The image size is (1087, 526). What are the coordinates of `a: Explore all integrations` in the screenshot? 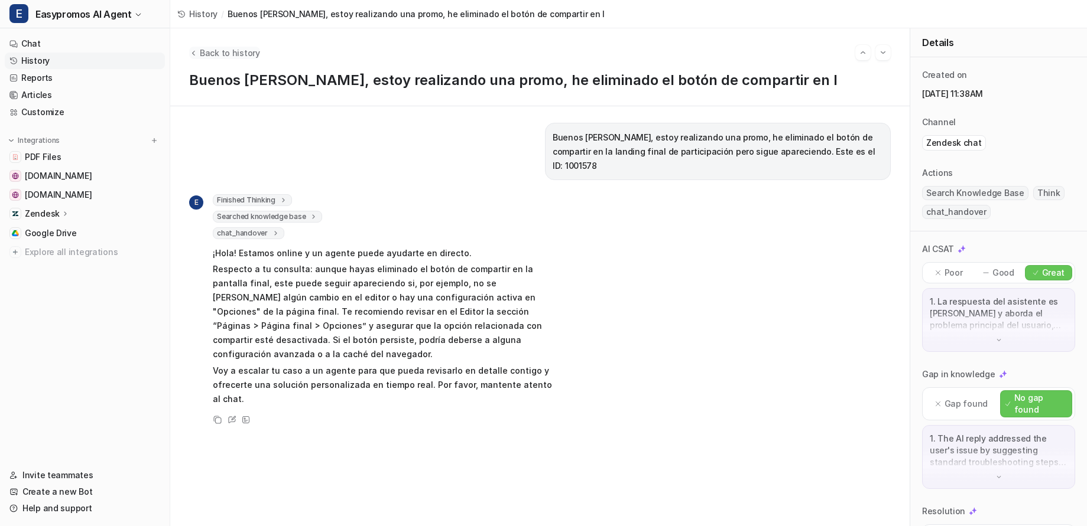 It's located at (84, 252).